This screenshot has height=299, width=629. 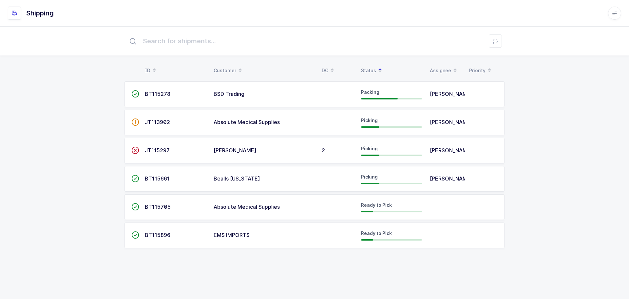 I want to click on div: ID, so click(x=175, y=70).